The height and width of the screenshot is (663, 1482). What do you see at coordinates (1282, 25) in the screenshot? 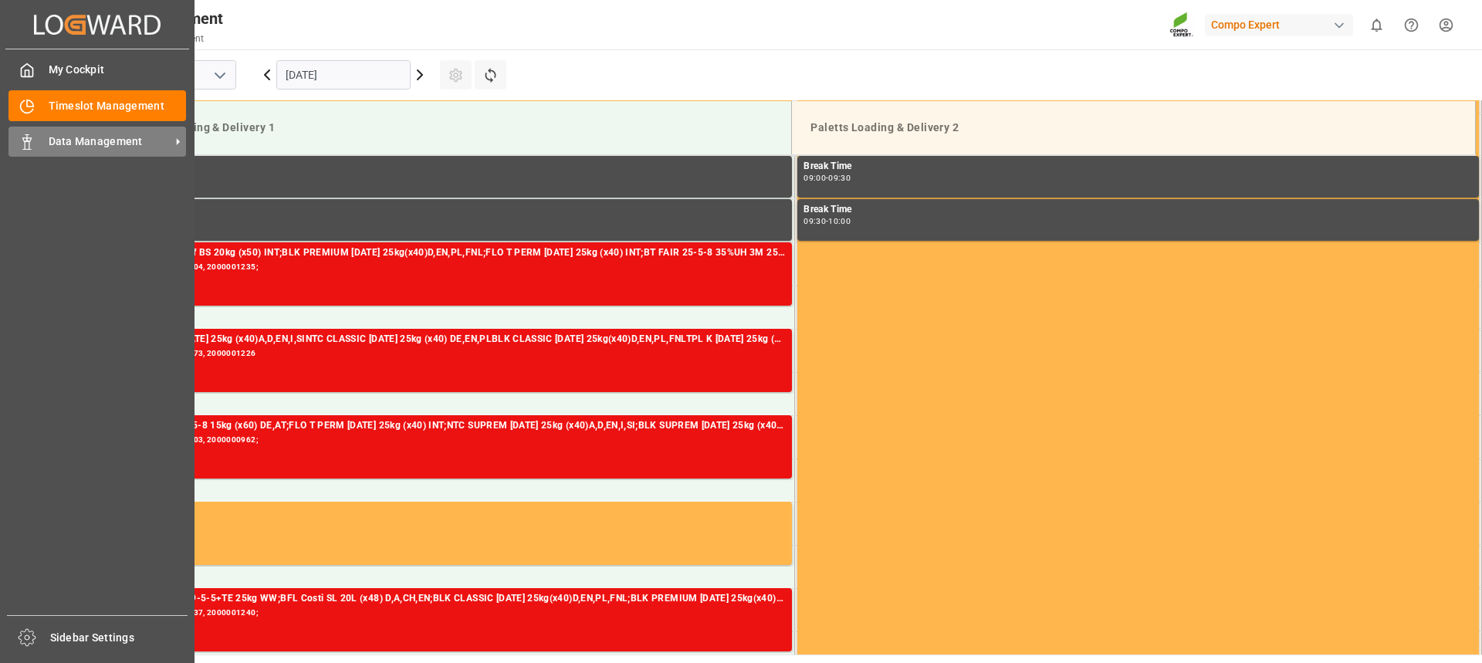
I see `button: Compo Expert` at bounding box center [1282, 25].